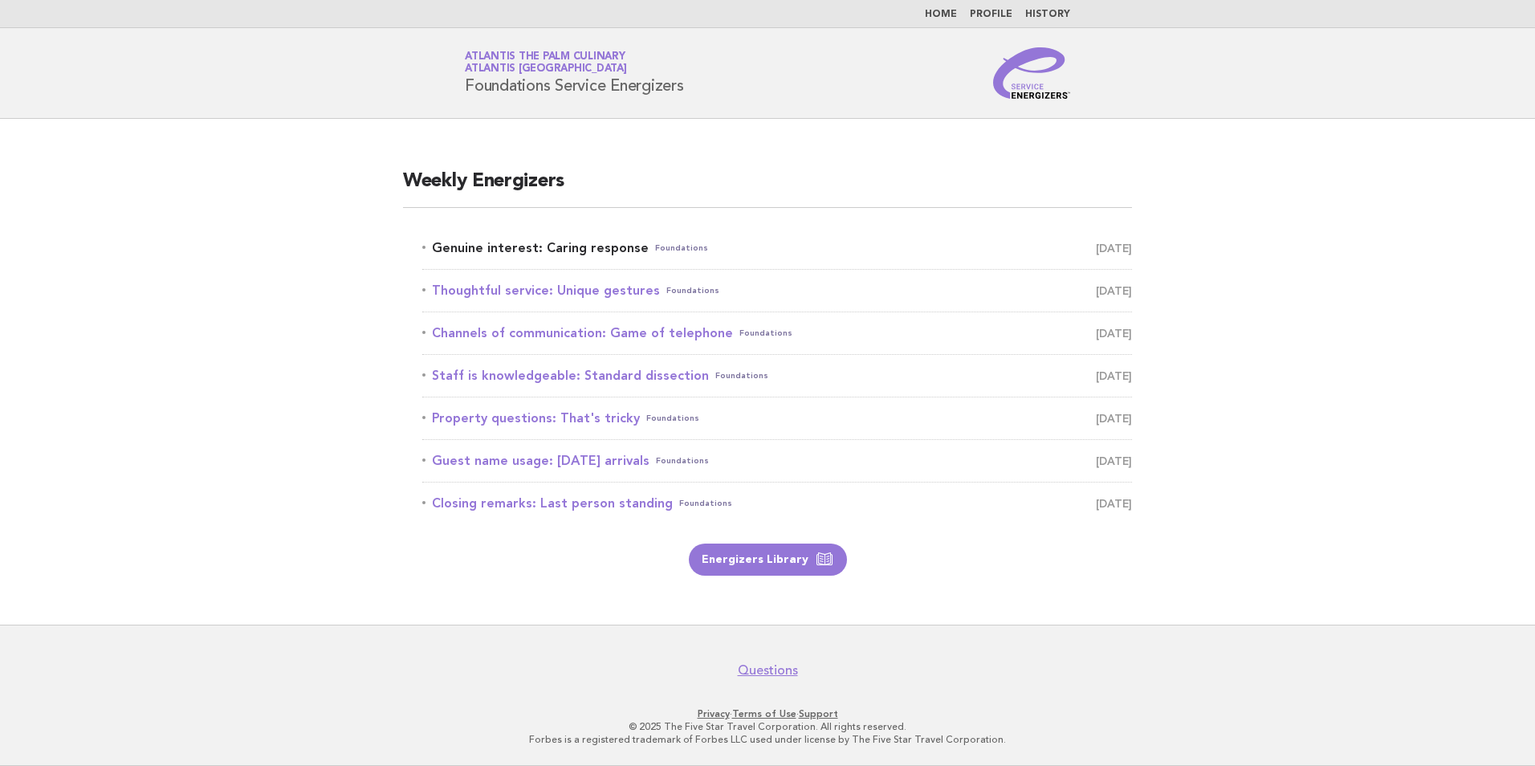  What do you see at coordinates (767, 188) in the screenshot?
I see `h2: Weekly Energizers` at bounding box center [767, 188].